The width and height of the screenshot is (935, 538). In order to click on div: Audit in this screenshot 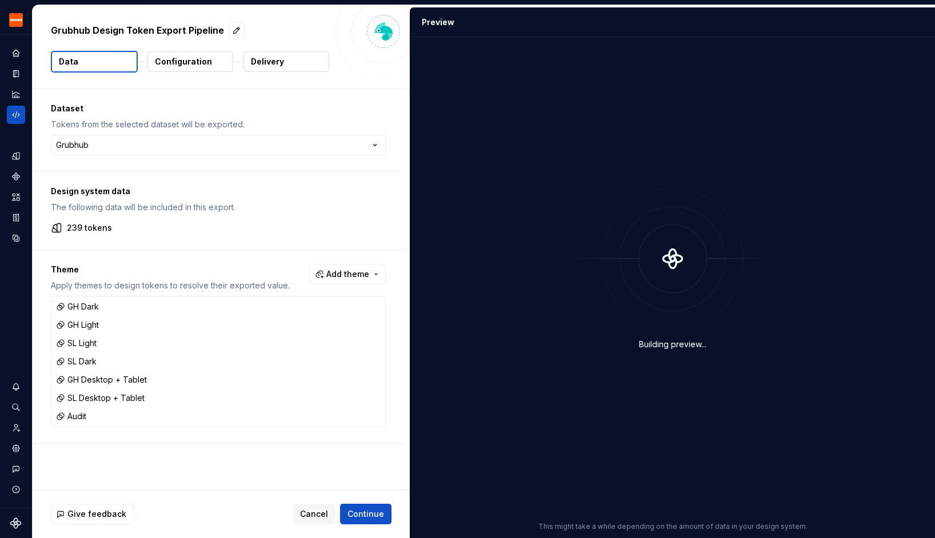, I will do `click(71, 417)`.